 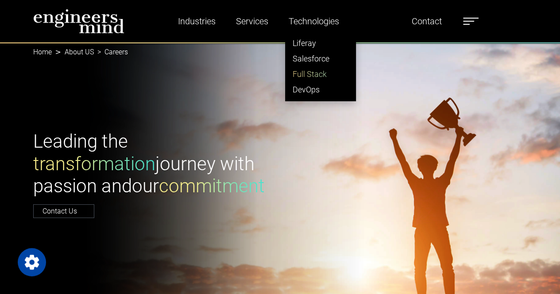 I want to click on a: Contact Us, so click(x=64, y=211).